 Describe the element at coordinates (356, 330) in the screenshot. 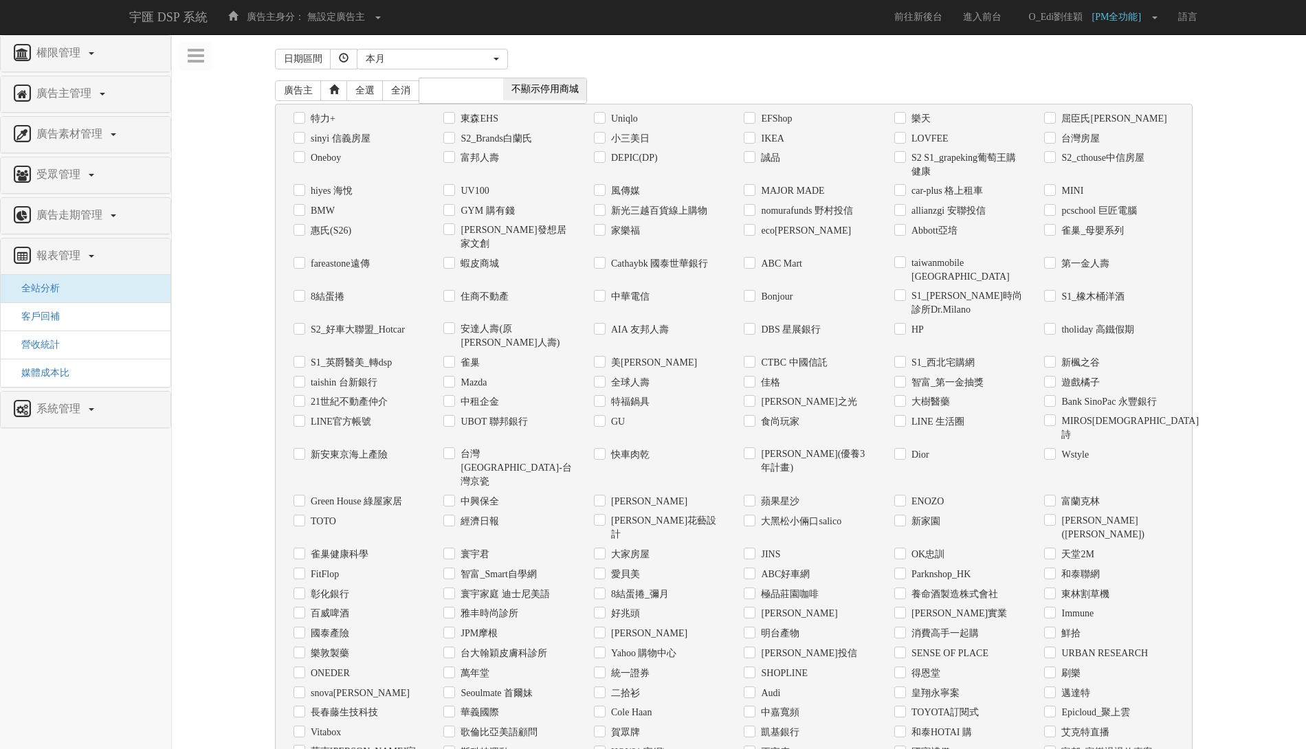

I see `label: S2_好車大聯盟_Hotcar` at that location.